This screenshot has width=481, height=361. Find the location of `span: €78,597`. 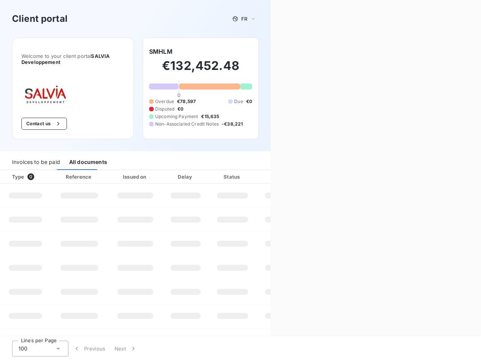

span: €78,597 is located at coordinates (186, 102).